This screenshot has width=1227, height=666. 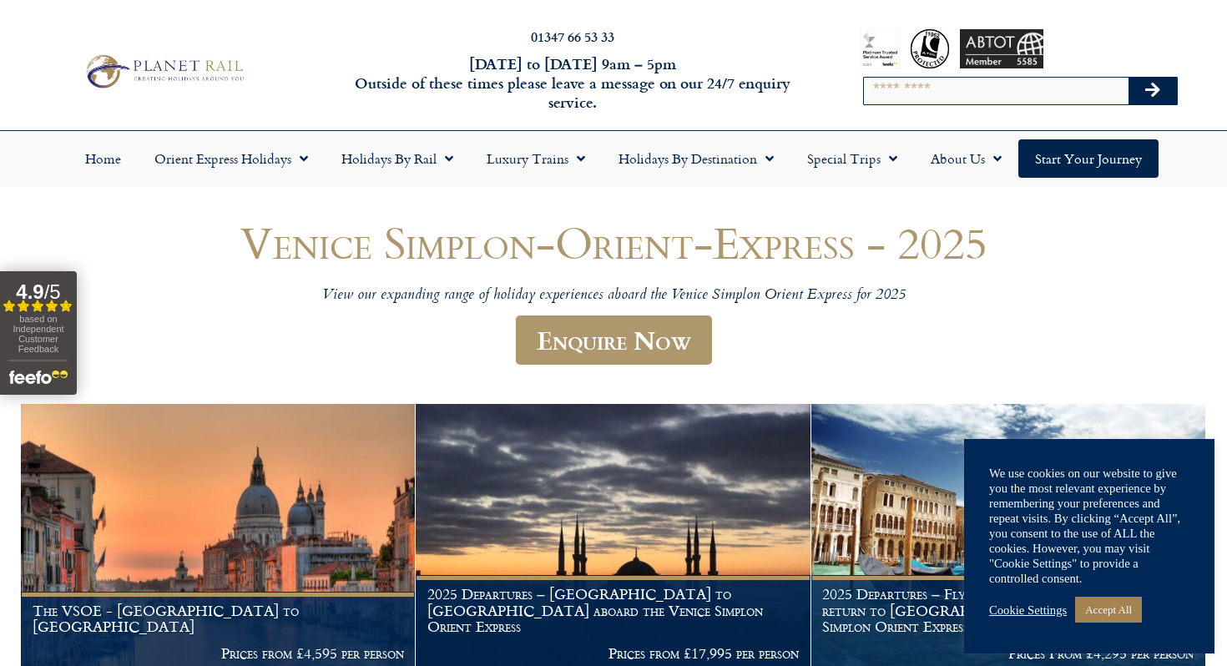 I want to click on a: Accept All, so click(x=1109, y=610).